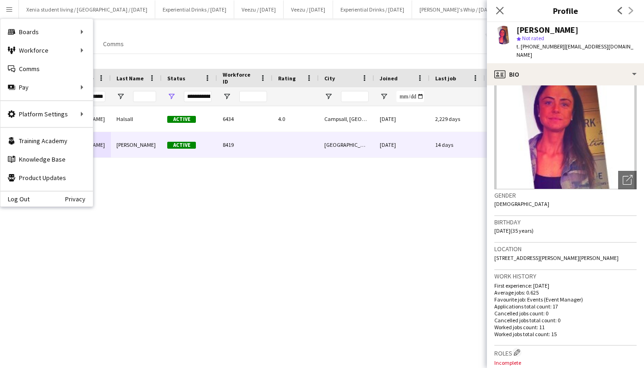 The width and height of the screenshot is (644, 368). I want to click on input: Workforce ID Filter Input, so click(253, 97).